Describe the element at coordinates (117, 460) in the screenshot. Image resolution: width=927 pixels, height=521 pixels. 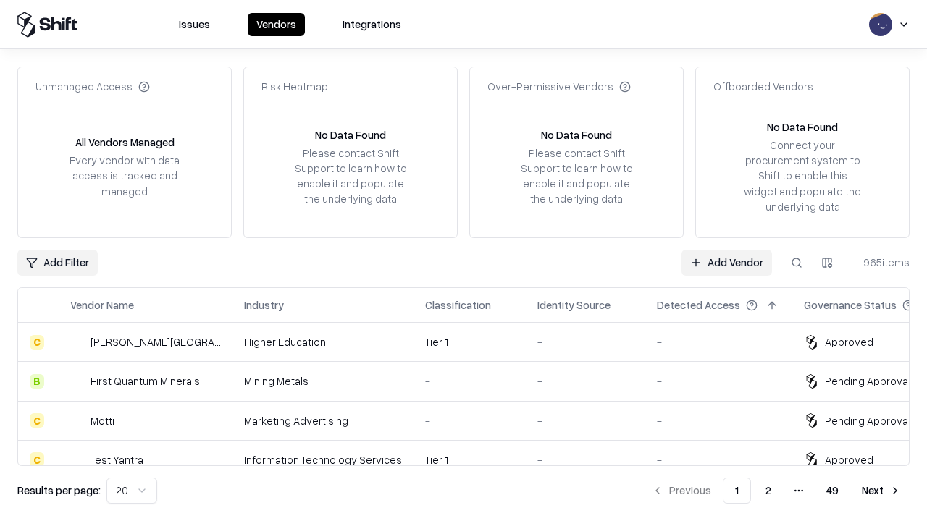
I see `div: Test Yantra` at that location.